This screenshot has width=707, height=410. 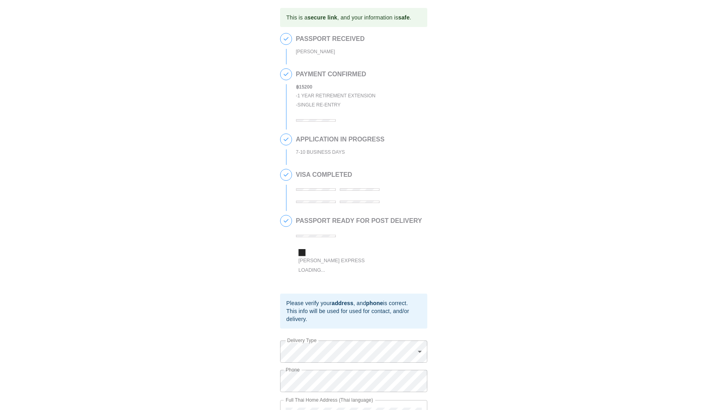 What do you see at coordinates (336, 74) in the screenshot?
I see `h2: PAYMENT CONFIRMED` at bounding box center [336, 74].